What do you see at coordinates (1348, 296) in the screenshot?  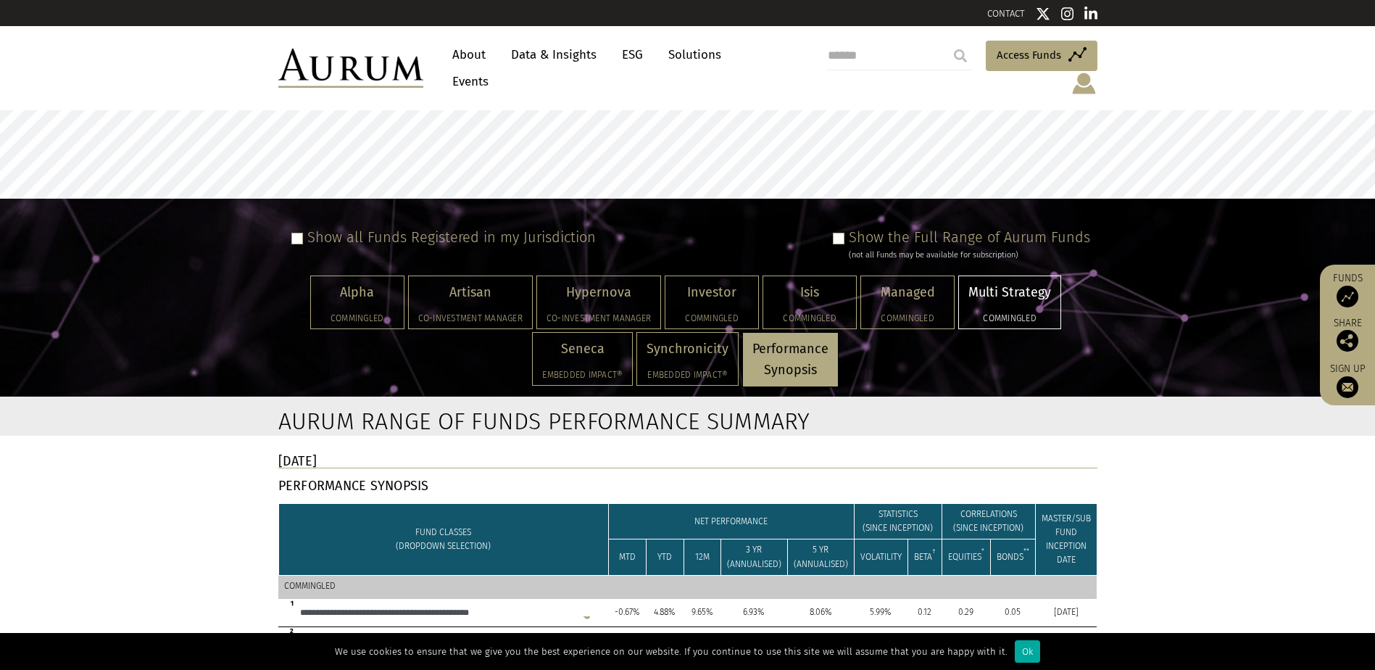 I see `img: Access Funds` at bounding box center [1348, 296].